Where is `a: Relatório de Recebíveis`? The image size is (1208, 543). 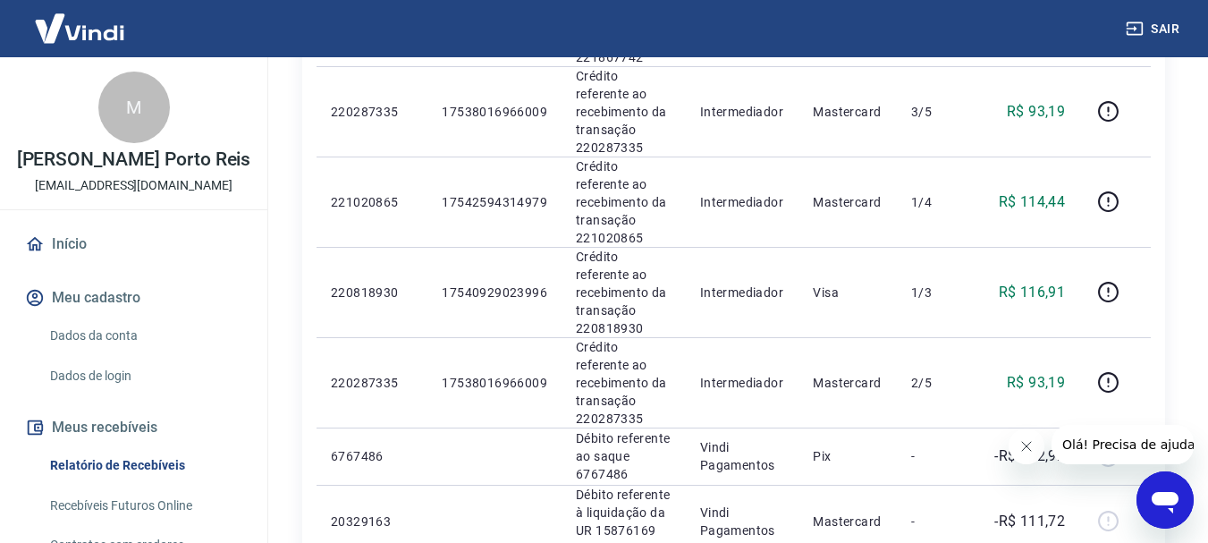
a: Relatório de Recebíveis is located at coordinates (144, 465).